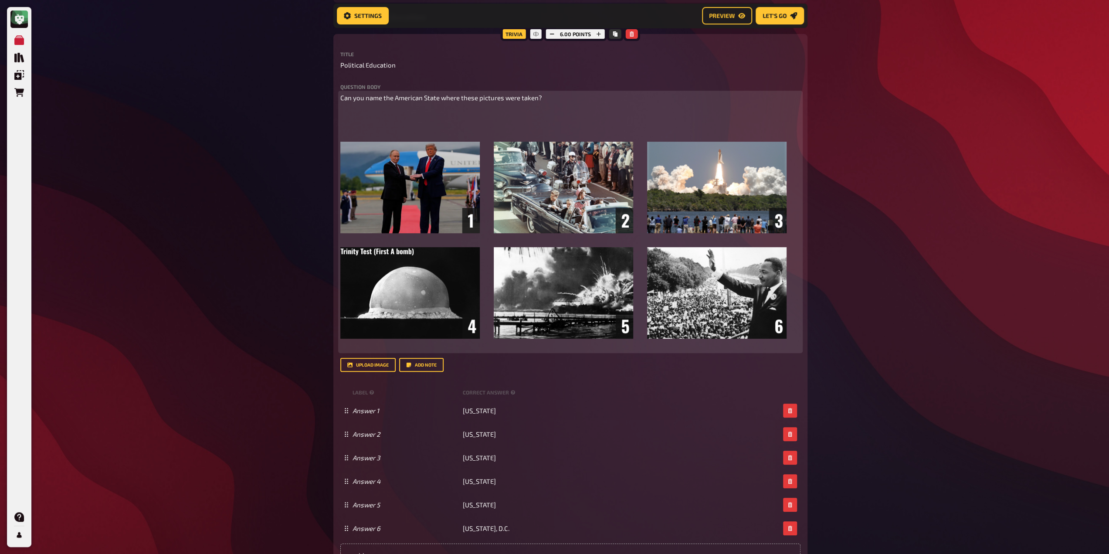  What do you see at coordinates (368, 16) in the screenshot?
I see `span: Settings` at bounding box center [368, 16].